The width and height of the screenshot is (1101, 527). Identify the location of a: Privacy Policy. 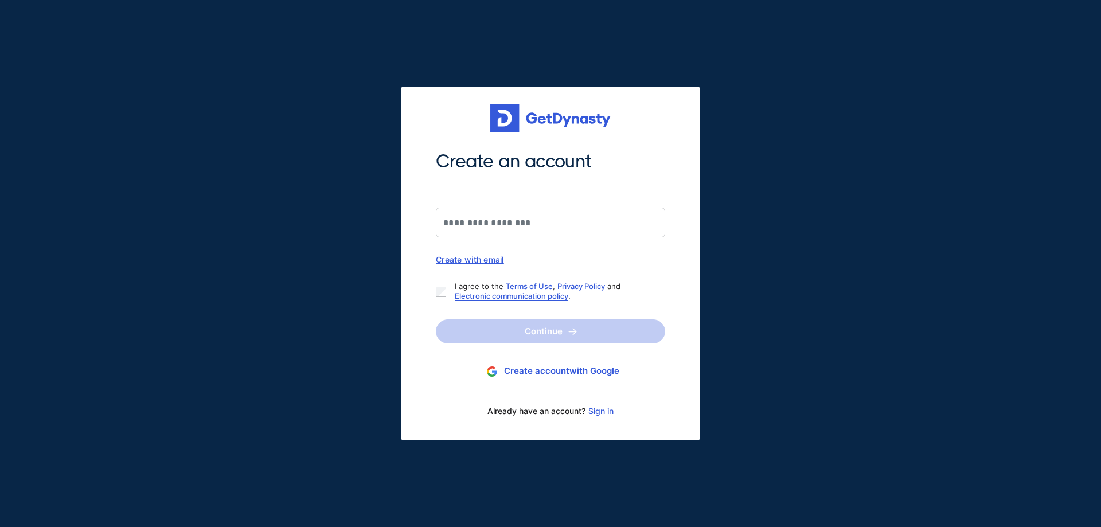
(581, 286).